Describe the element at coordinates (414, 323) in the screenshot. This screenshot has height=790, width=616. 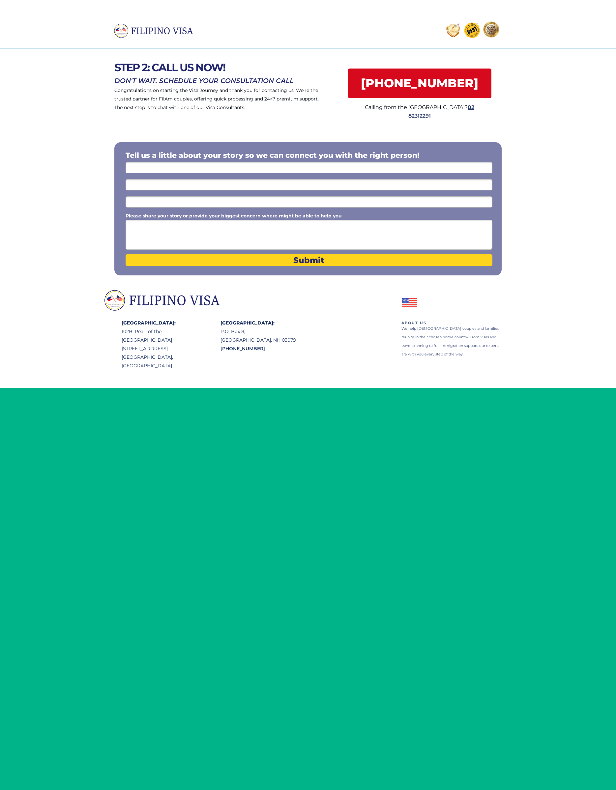
I see `span: ABOUT US` at that location.